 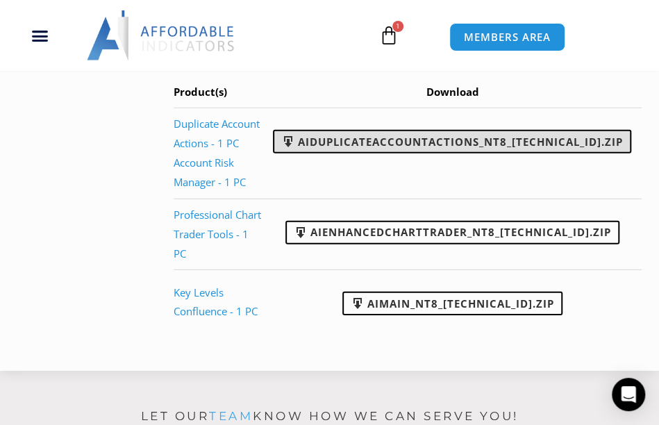 What do you see at coordinates (628, 394) in the screenshot?
I see `div: Open Intercom Messenger` at bounding box center [628, 394].